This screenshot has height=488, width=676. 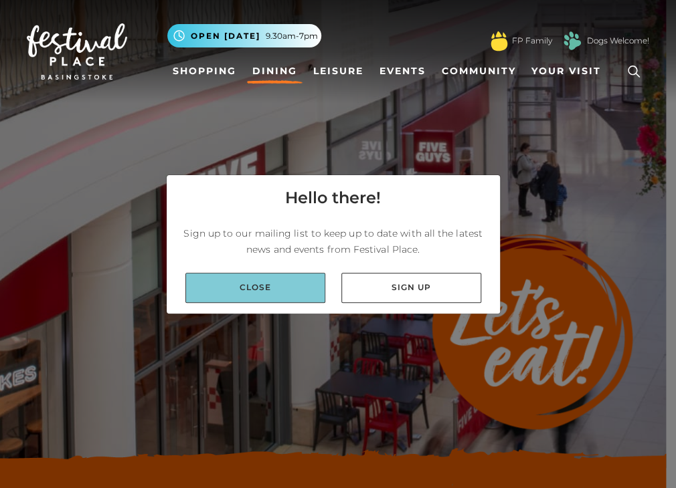 I want to click on h4: Hello there!, so click(x=332, y=198).